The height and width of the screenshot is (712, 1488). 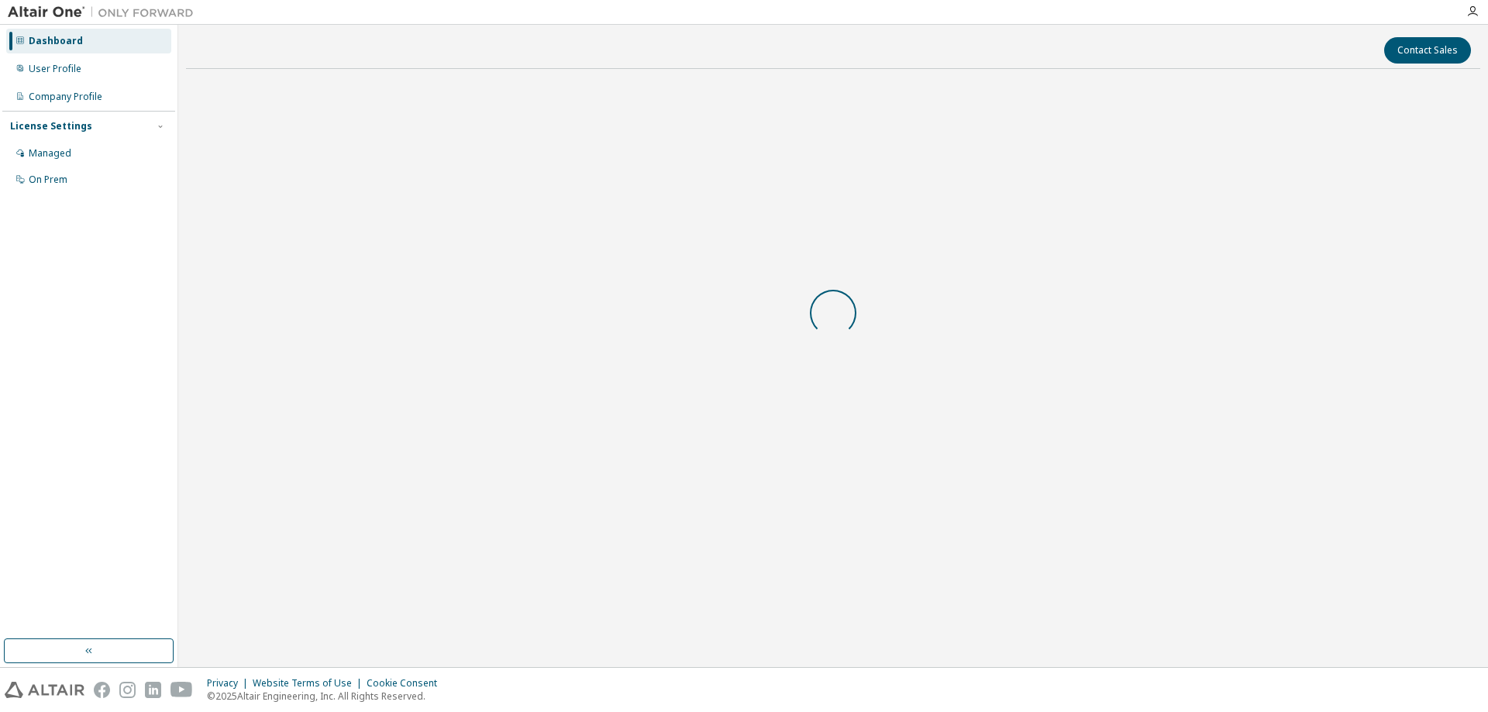 What do you see at coordinates (326, 696) in the screenshot?
I see `p: © 2025 Altair Engineering, Inc. All Rights Reserved.` at bounding box center [326, 696].